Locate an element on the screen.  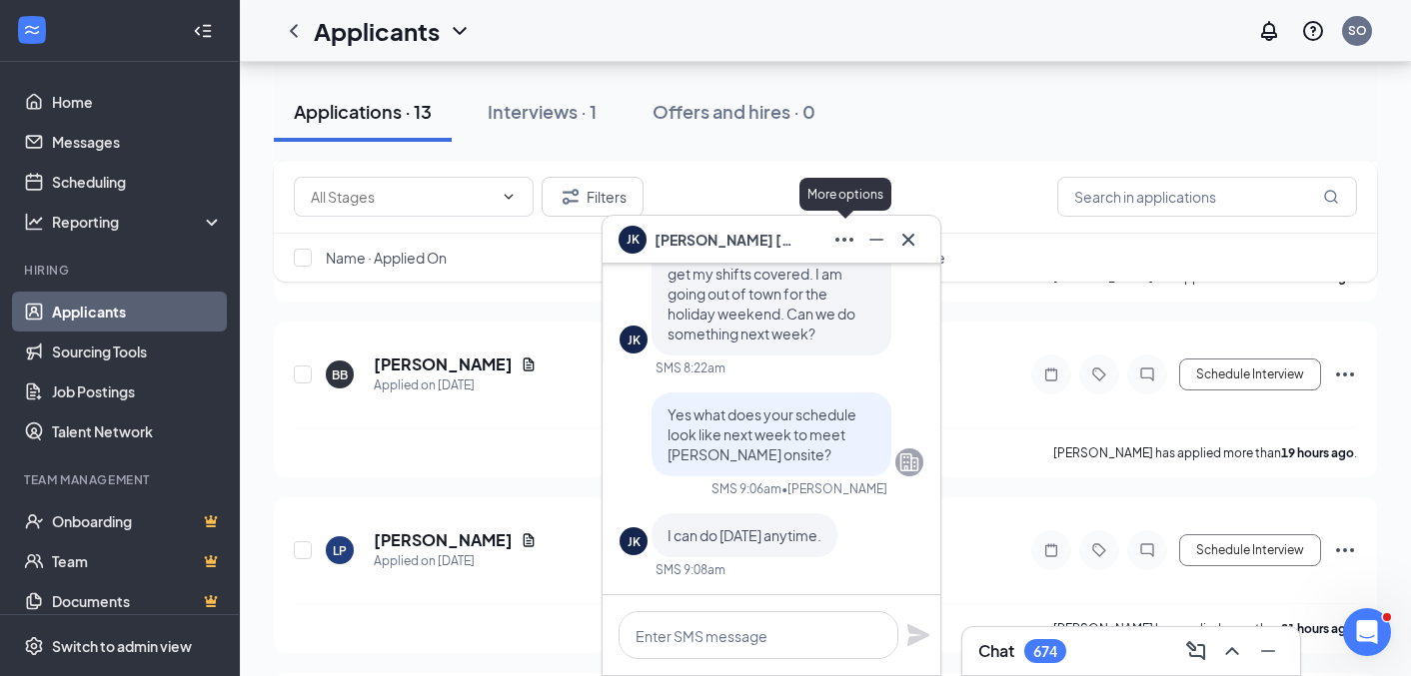
a: OnboardingCrown is located at coordinates (137, 522).